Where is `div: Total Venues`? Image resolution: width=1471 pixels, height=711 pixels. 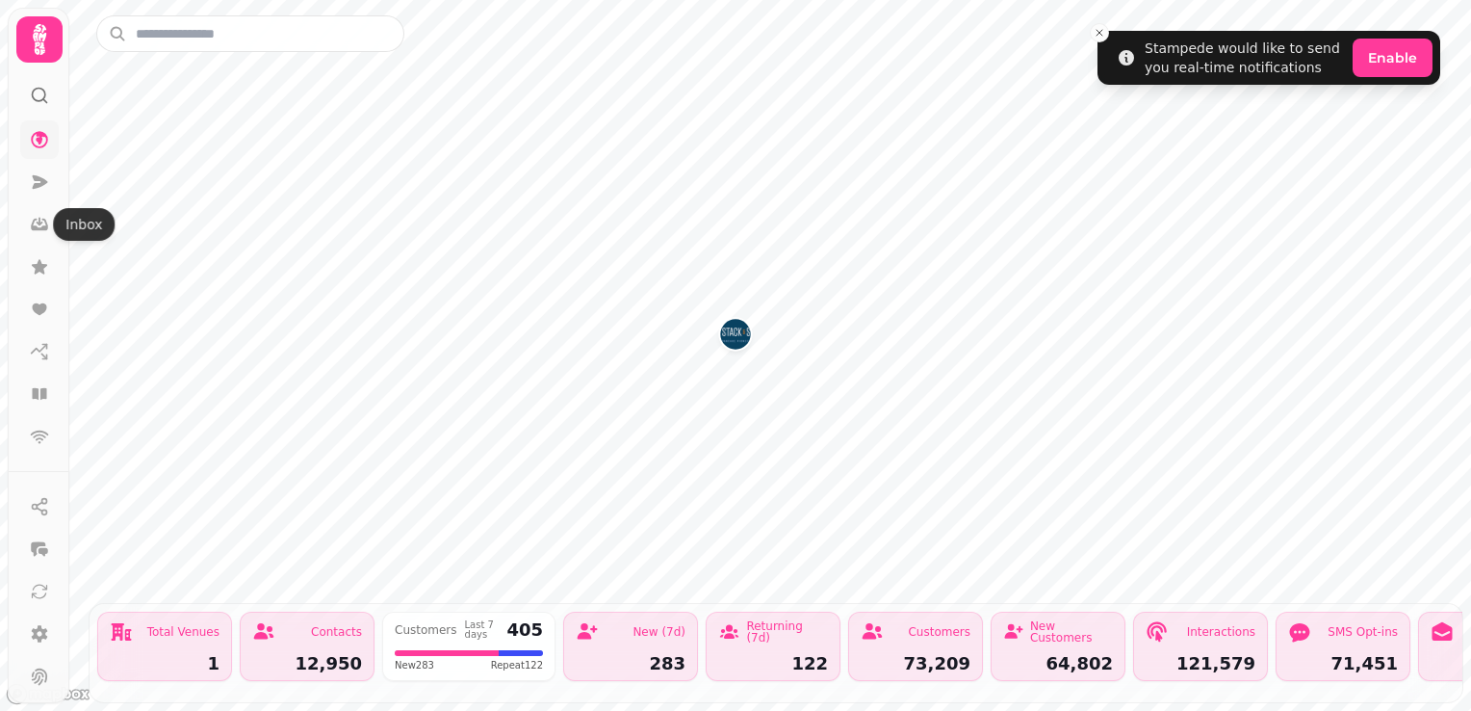 div: Total Venues is located at coordinates (183, 632).